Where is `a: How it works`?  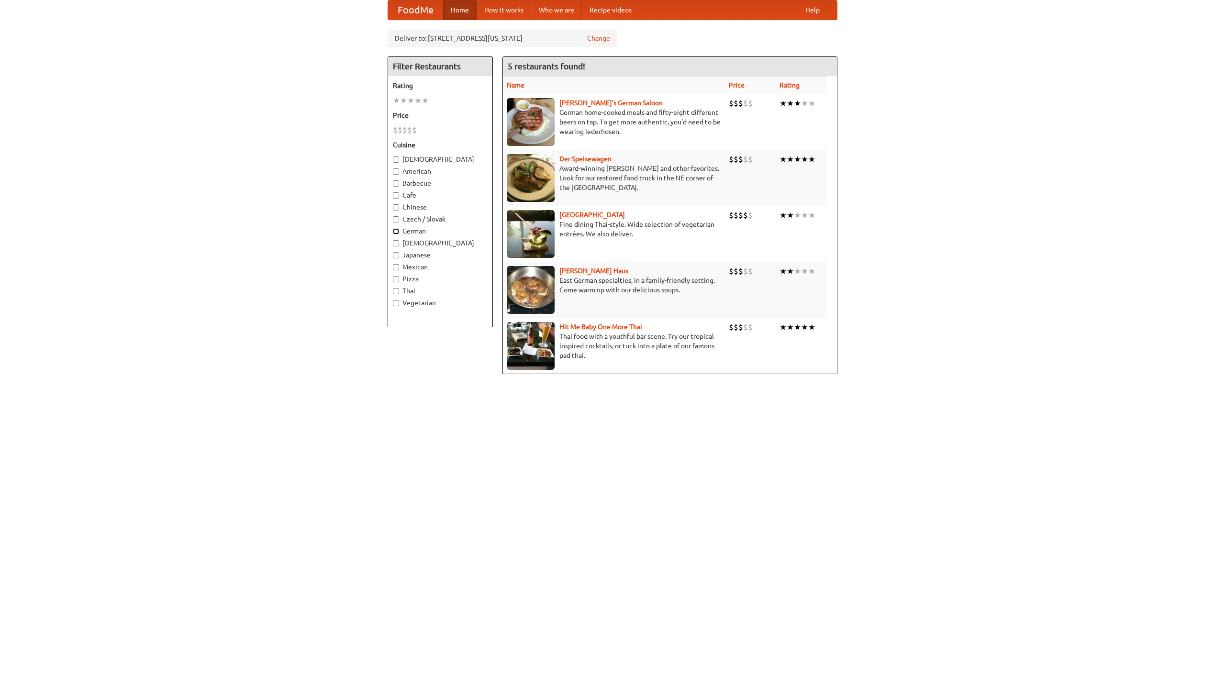 a: How it works is located at coordinates (504, 10).